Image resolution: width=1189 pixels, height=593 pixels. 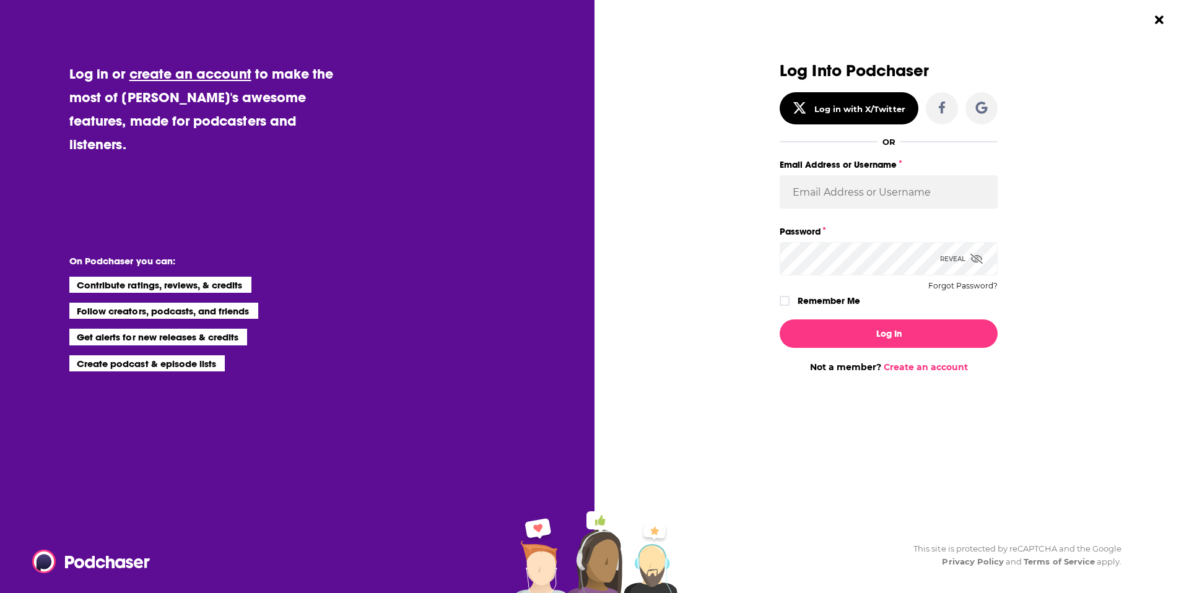 What do you see at coordinates (926, 367) in the screenshot?
I see `a: Create an account` at bounding box center [926, 367].